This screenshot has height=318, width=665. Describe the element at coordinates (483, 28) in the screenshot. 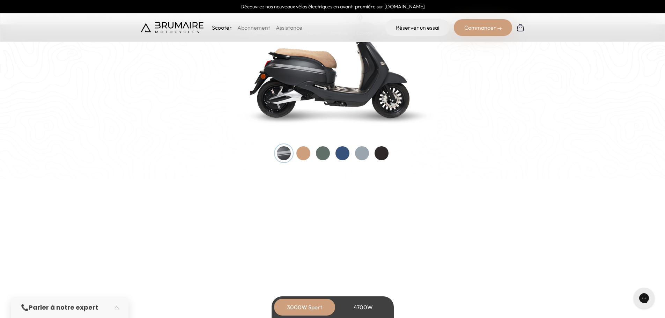

I see `div: Commander` at that location.